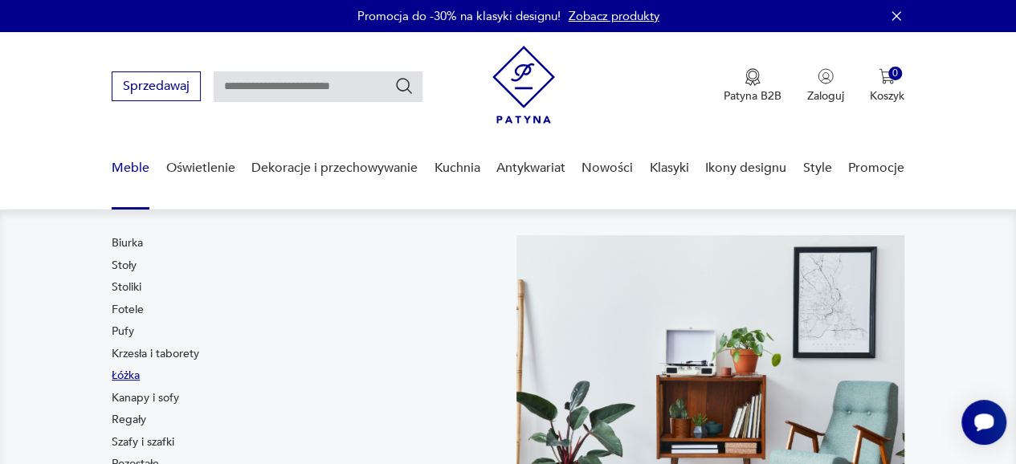 The height and width of the screenshot is (464, 1016). I want to click on a: Ikony designu, so click(746, 168).